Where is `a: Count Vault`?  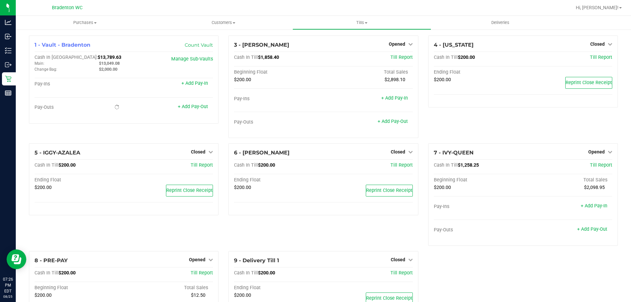 a: Count Vault is located at coordinates (199, 45).